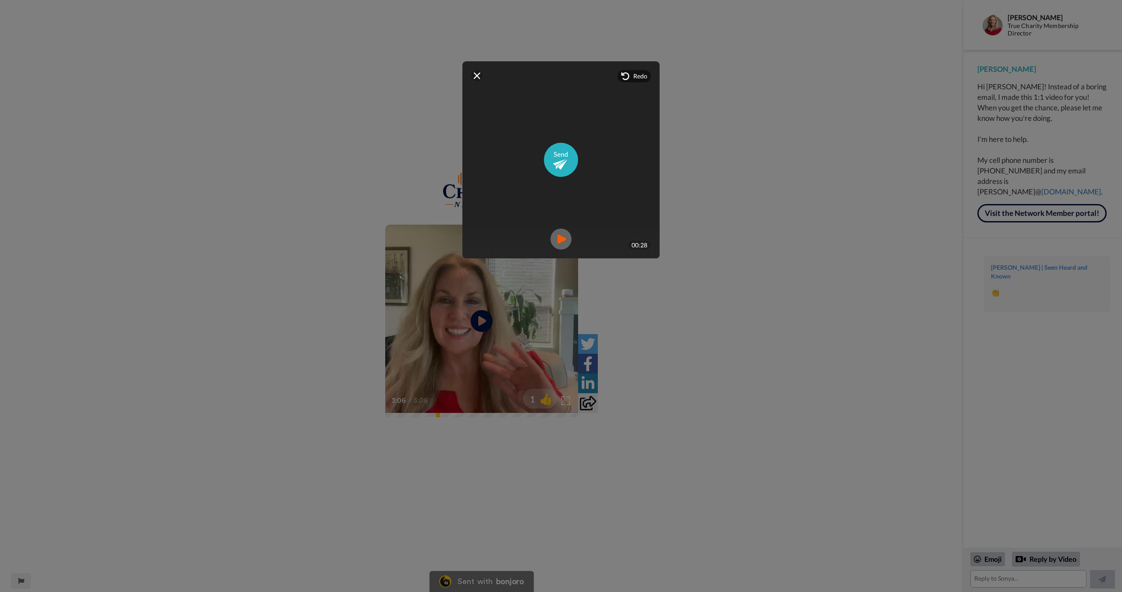 This screenshot has width=1122, height=592. What do you see at coordinates (477, 76) in the screenshot?
I see `img: ic_close.svg` at bounding box center [477, 76].